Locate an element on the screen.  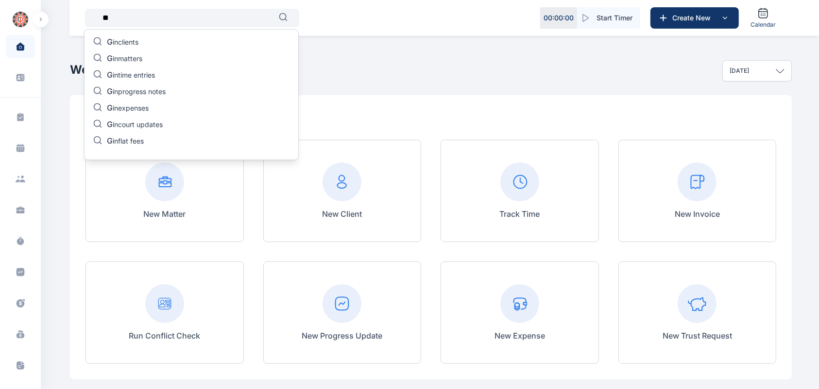
p: in time entries is located at coordinates (131, 76).